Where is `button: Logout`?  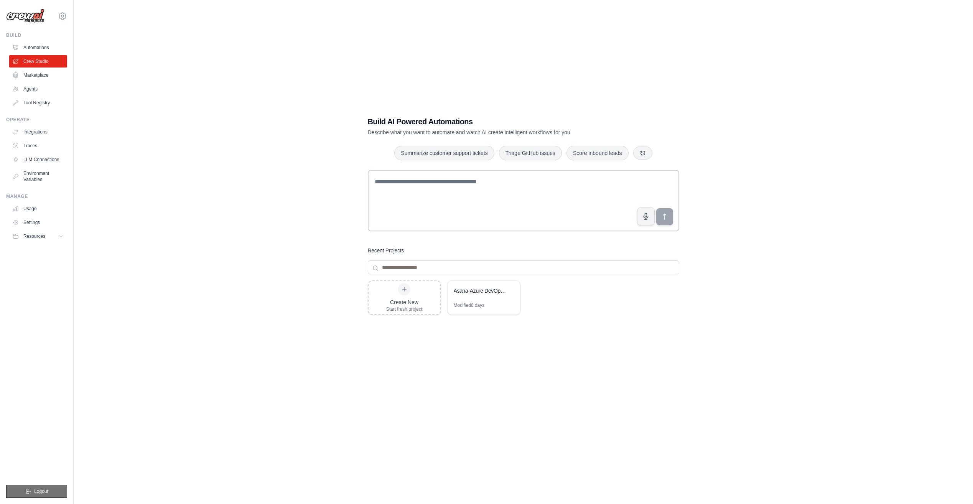 button: Logout is located at coordinates (36, 491).